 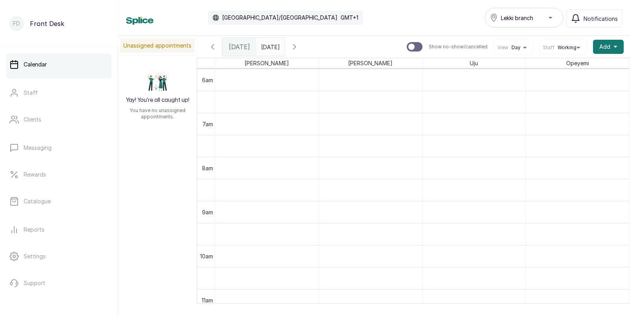 What do you see at coordinates (567, 48) in the screenshot?
I see `span: Working` at bounding box center [567, 48].